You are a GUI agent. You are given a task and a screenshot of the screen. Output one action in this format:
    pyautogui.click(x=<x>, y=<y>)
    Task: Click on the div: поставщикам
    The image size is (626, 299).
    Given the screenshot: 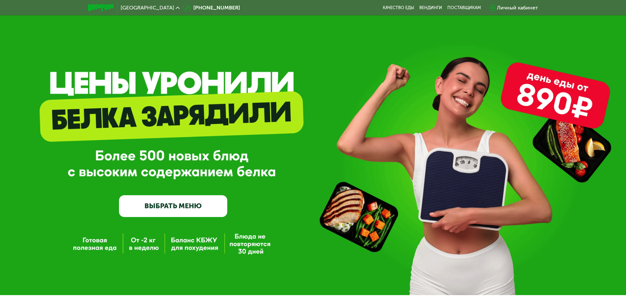 What is the action you would take?
    pyautogui.click(x=464, y=8)
    